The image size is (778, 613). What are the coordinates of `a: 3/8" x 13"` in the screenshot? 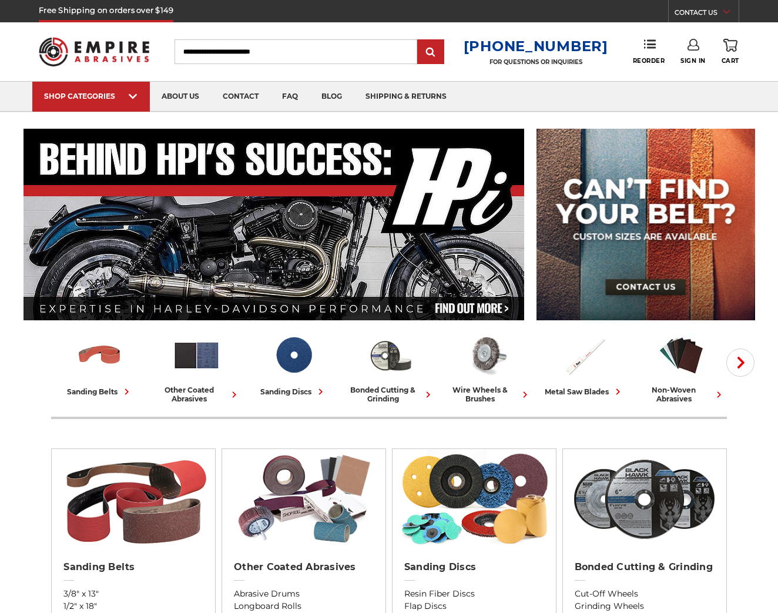 It's located at (133, 593).